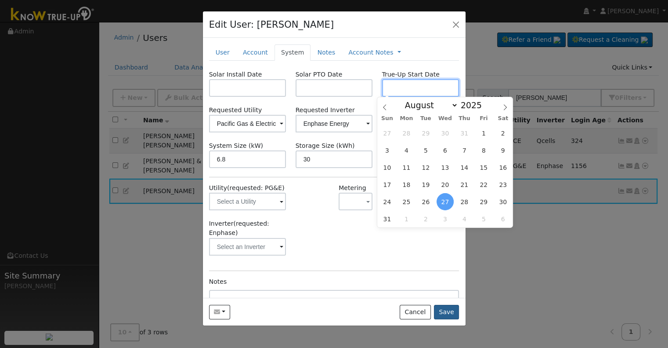  What do you see at coordinates (387, 167) in the screenshot?
I see `span: August 10, 2025` at bounding box center [387, 167].